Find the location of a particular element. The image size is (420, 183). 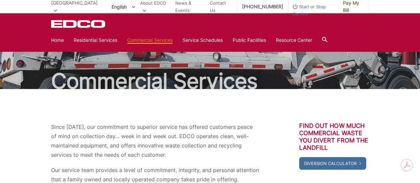

a: EDCD logo. Return to the homepage. is located at coordinates (79, 24).